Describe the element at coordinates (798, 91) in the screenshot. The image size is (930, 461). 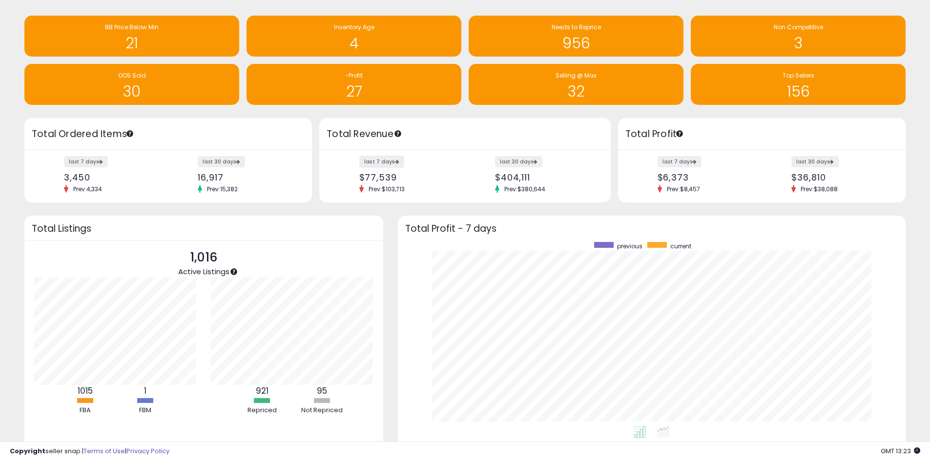
I see `h1: 156` at that location.